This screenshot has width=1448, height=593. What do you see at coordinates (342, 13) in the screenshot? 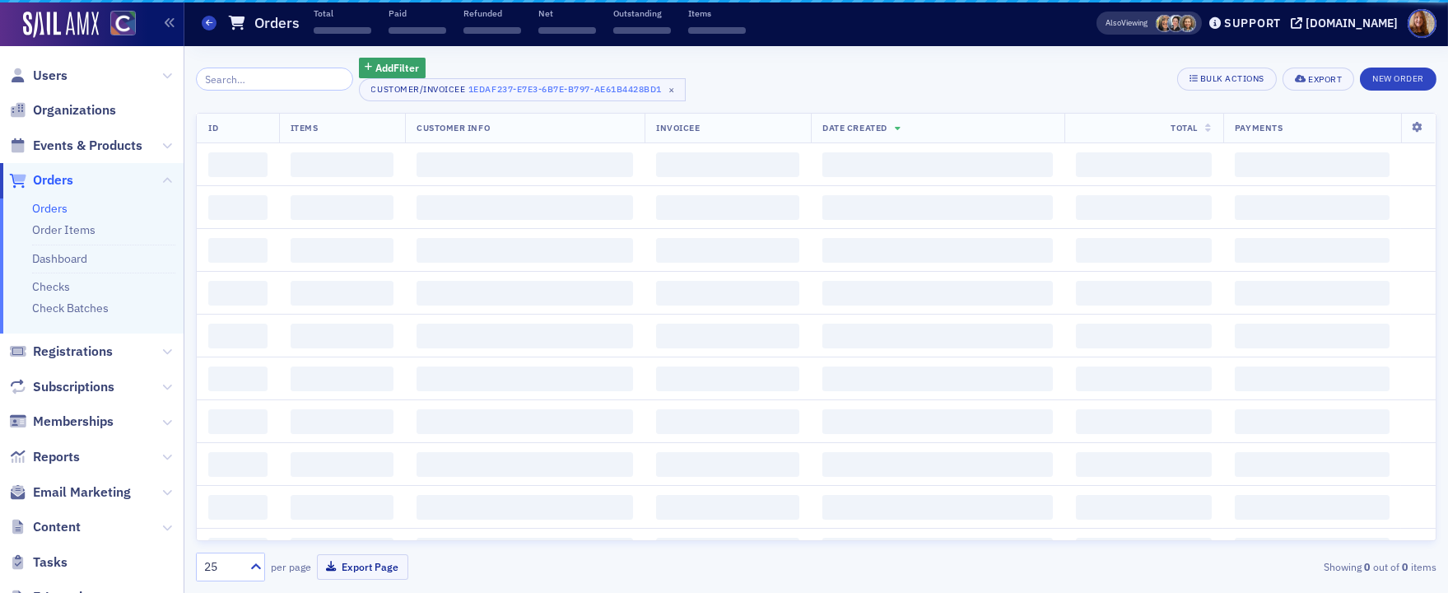
I see `p: Total` at bounding box center [342, 13].